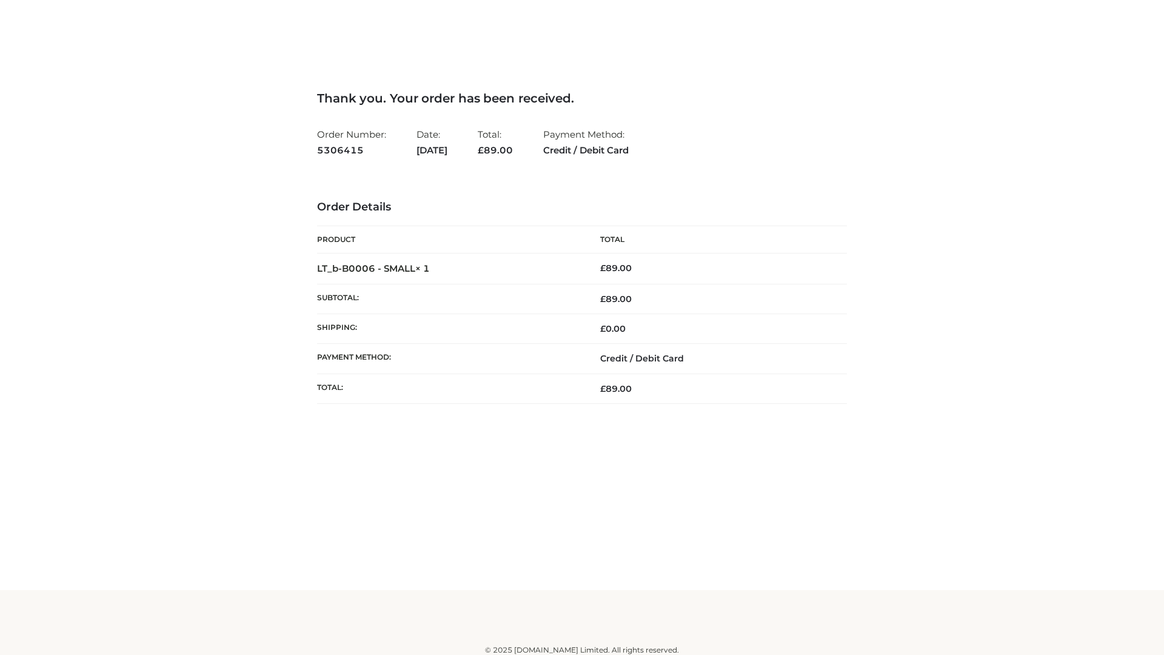 The height and width of the screenshot is (655, 1164). What do you see at coordinates (432, 142) in the screenshot?
I see `li: Date:` at bounding box center [432, 142].